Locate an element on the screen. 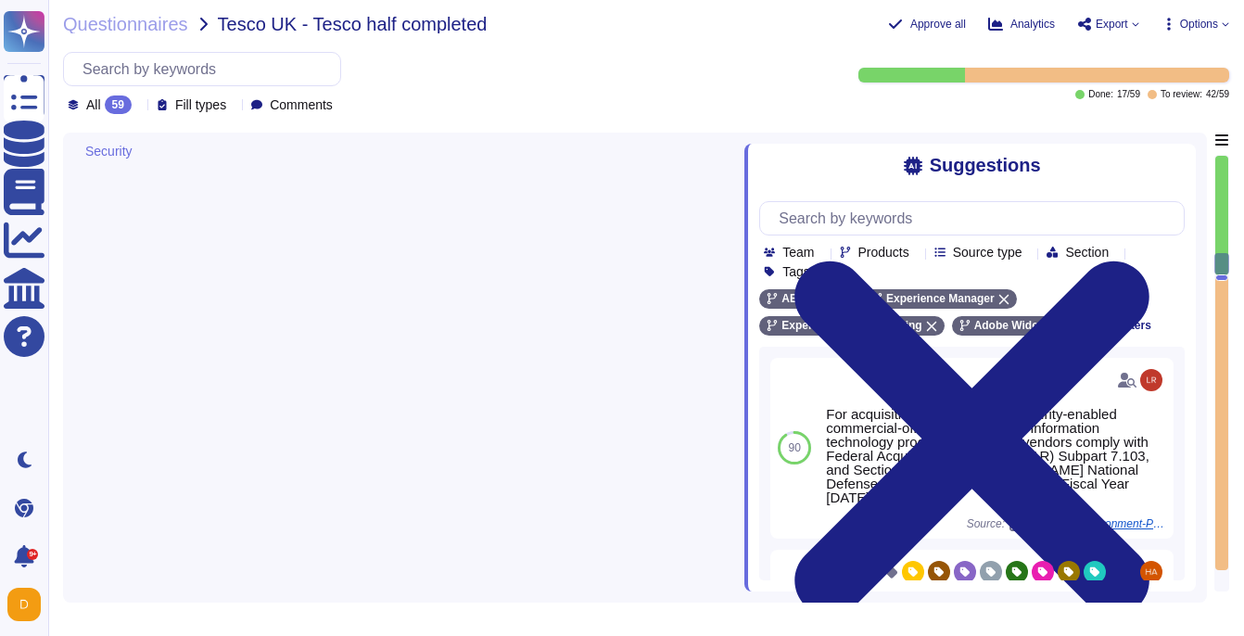 The image size is (1244, 636). span: Tesco UK - Tesco half completed is located at coordinates (352, 24).